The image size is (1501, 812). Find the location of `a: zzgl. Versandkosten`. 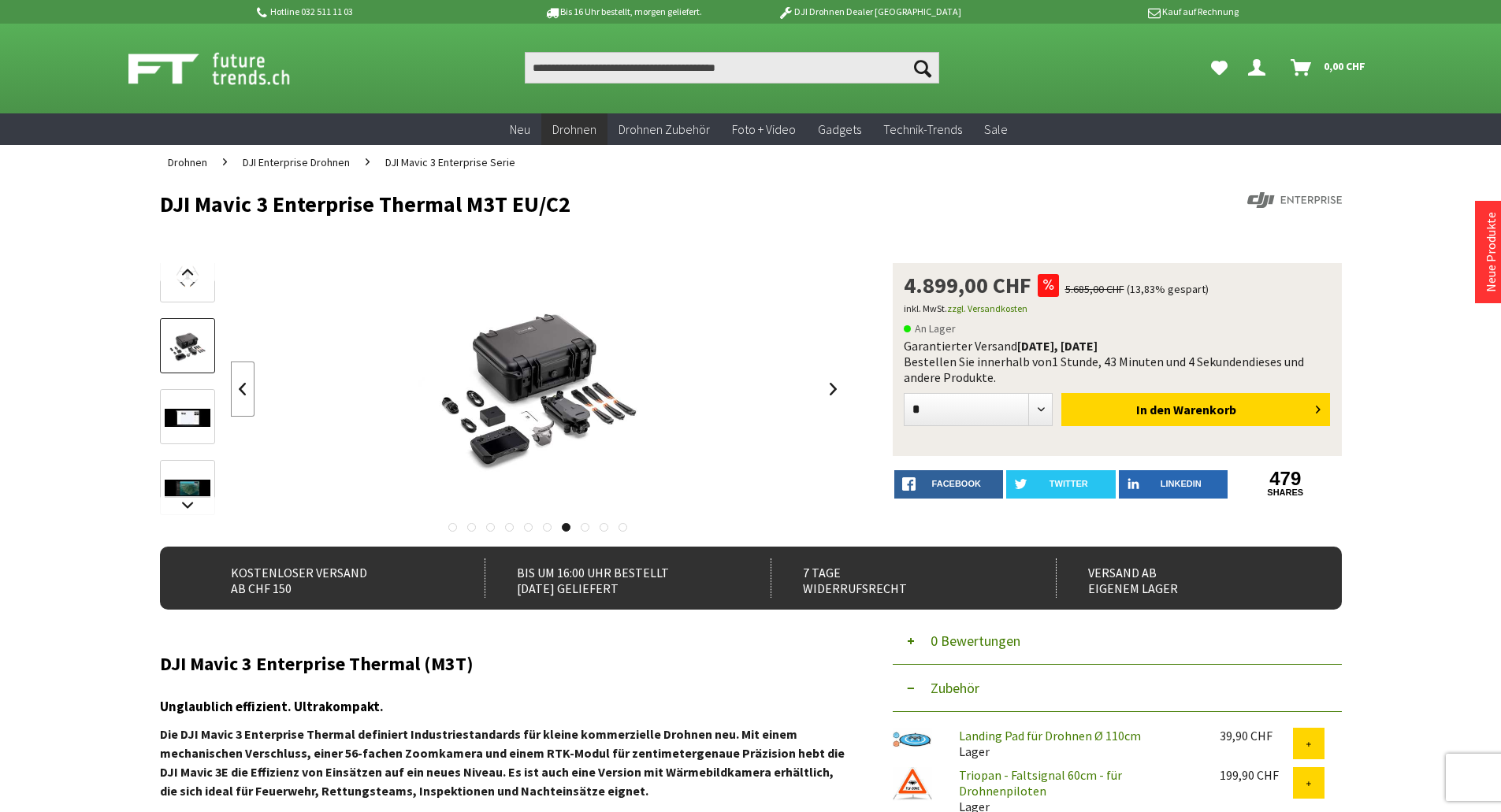

a: zzgl. Versandkosten is located at coordinates (987, 308).